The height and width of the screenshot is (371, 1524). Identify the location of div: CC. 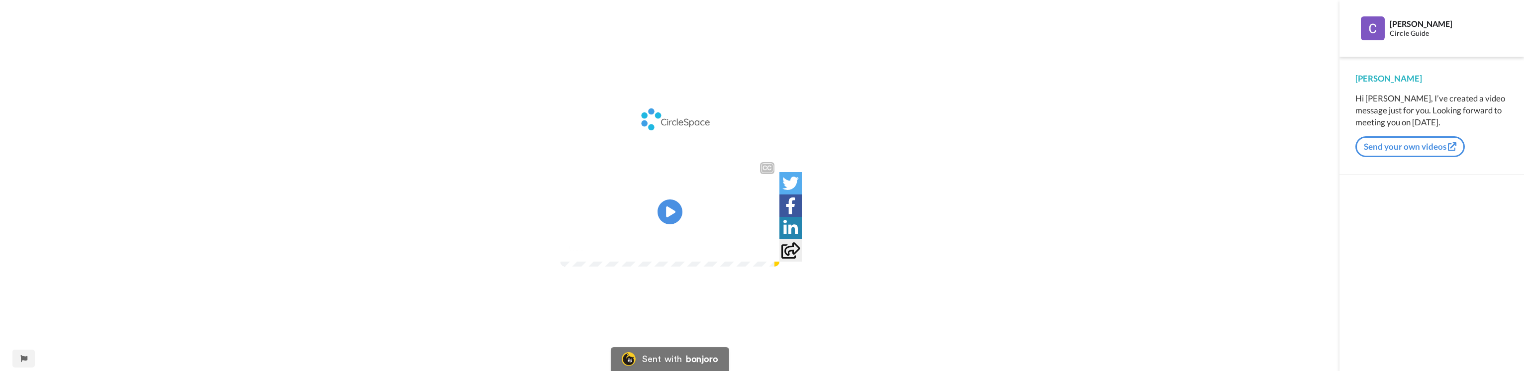
(767, 168).